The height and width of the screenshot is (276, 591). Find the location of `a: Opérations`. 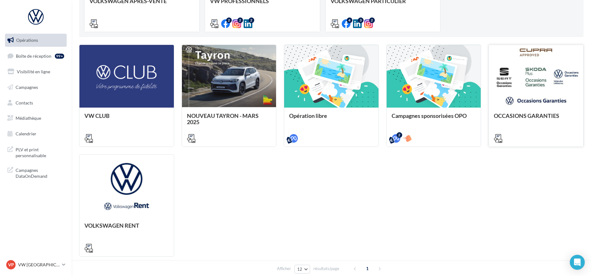

a: Opérations is located at coordinates (36, 40).